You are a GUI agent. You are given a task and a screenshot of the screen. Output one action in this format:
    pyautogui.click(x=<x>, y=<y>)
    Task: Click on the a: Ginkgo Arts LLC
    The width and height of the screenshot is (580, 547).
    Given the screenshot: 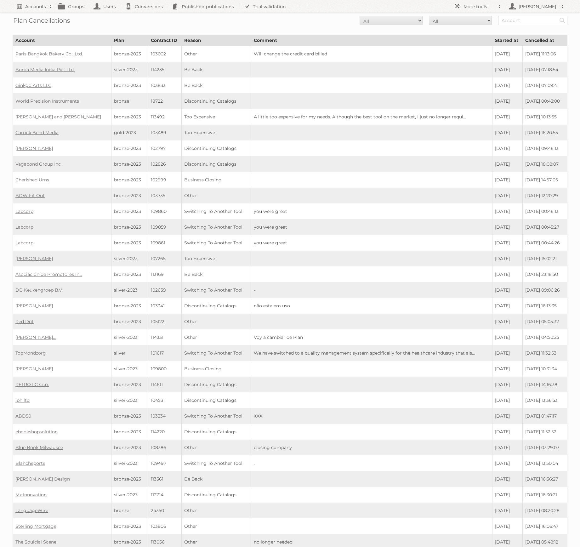 What is the action you would take?
    pyautogui.click(x=33, y=85)
    